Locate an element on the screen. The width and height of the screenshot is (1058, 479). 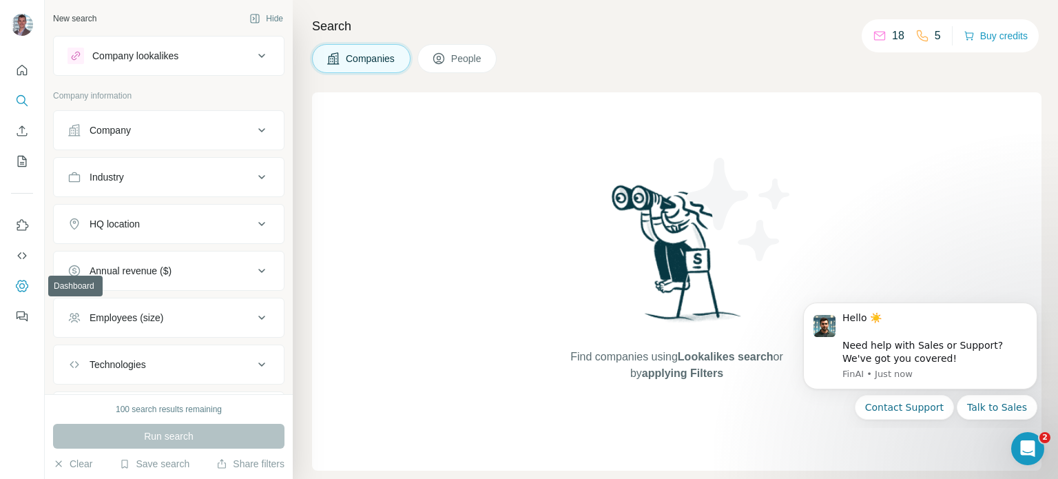
button: Annual revenue ($) is located at coordinates (169, 271).